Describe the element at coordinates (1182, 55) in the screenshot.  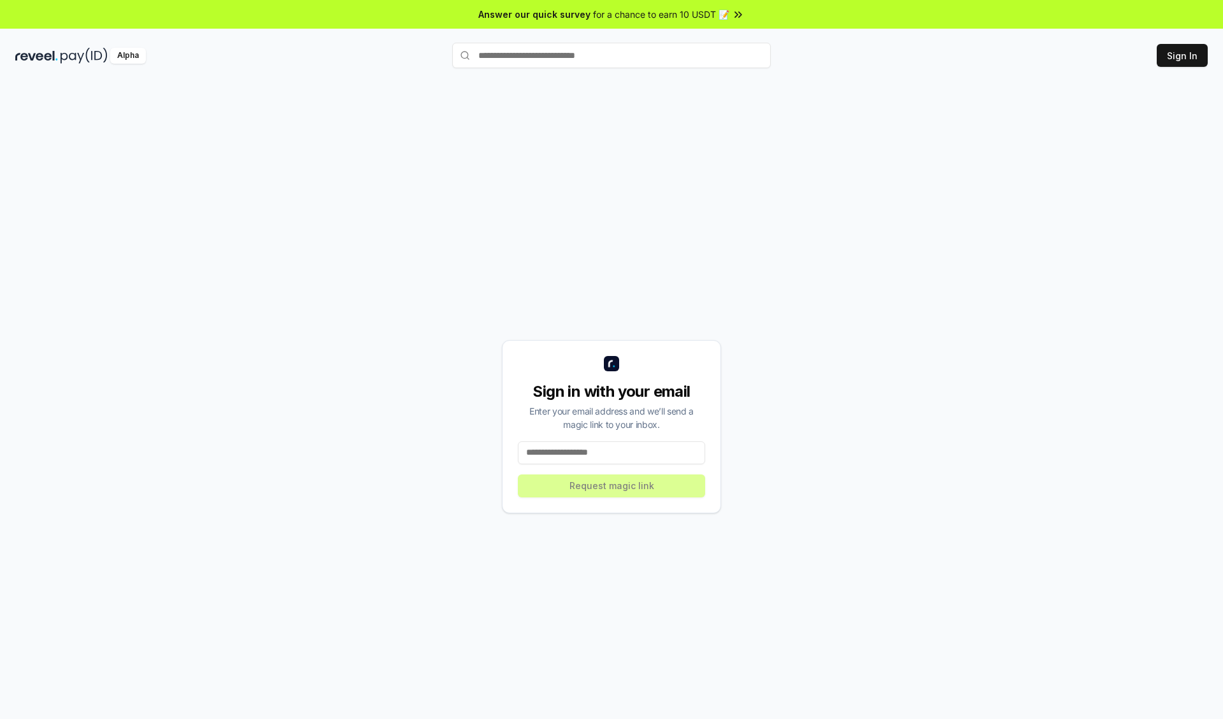
I see `button: Sign In` at that location.